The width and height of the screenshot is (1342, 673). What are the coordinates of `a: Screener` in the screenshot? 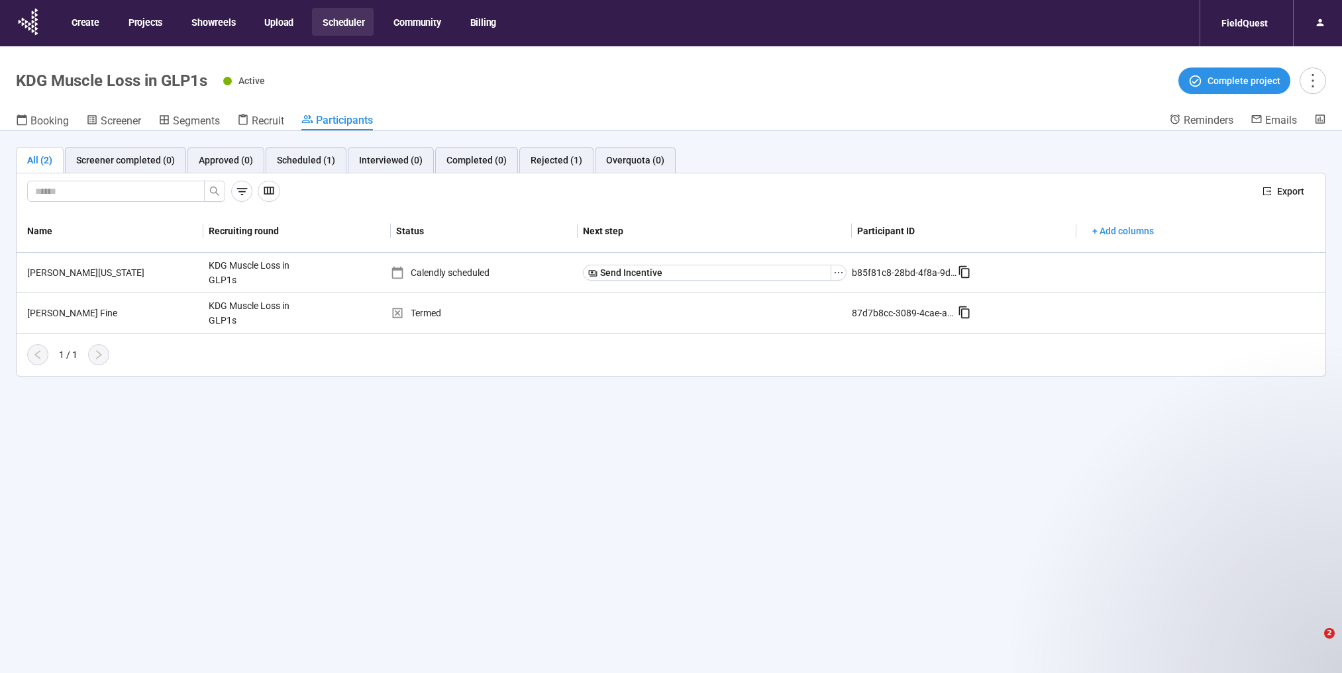 It's located at (113, 122).